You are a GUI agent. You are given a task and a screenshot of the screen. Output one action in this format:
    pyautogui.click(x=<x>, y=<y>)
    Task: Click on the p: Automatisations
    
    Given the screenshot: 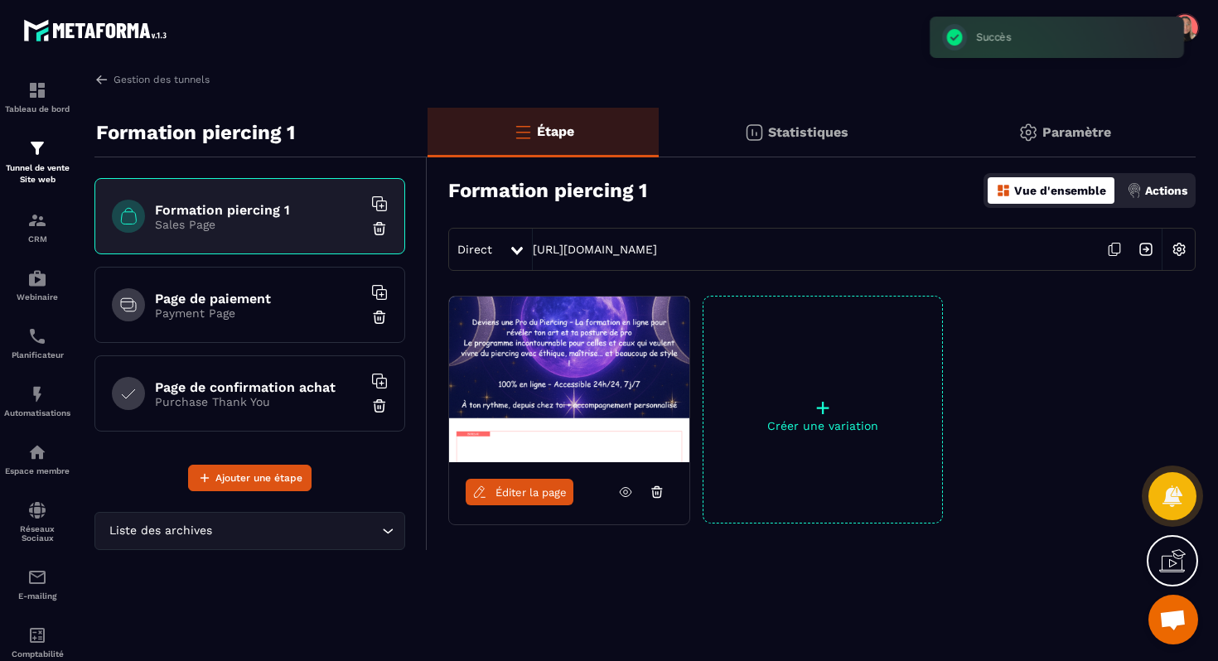 What is the action you would take?
    pyautogui.click(x=37, y=413)
    